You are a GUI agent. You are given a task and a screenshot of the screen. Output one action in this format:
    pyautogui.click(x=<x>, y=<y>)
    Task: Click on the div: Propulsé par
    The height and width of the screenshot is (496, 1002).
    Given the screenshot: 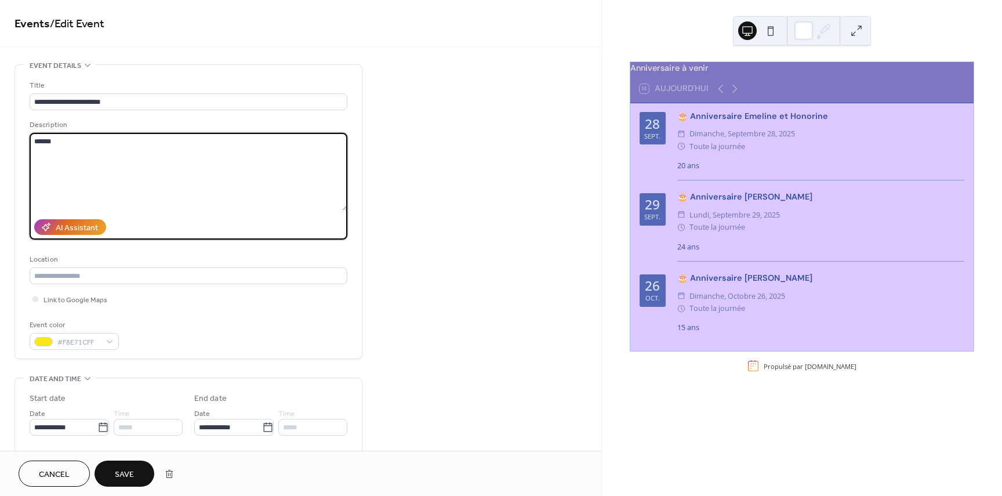 What is the action you would take?
    pyautogui.click(x=810, y=365)
    